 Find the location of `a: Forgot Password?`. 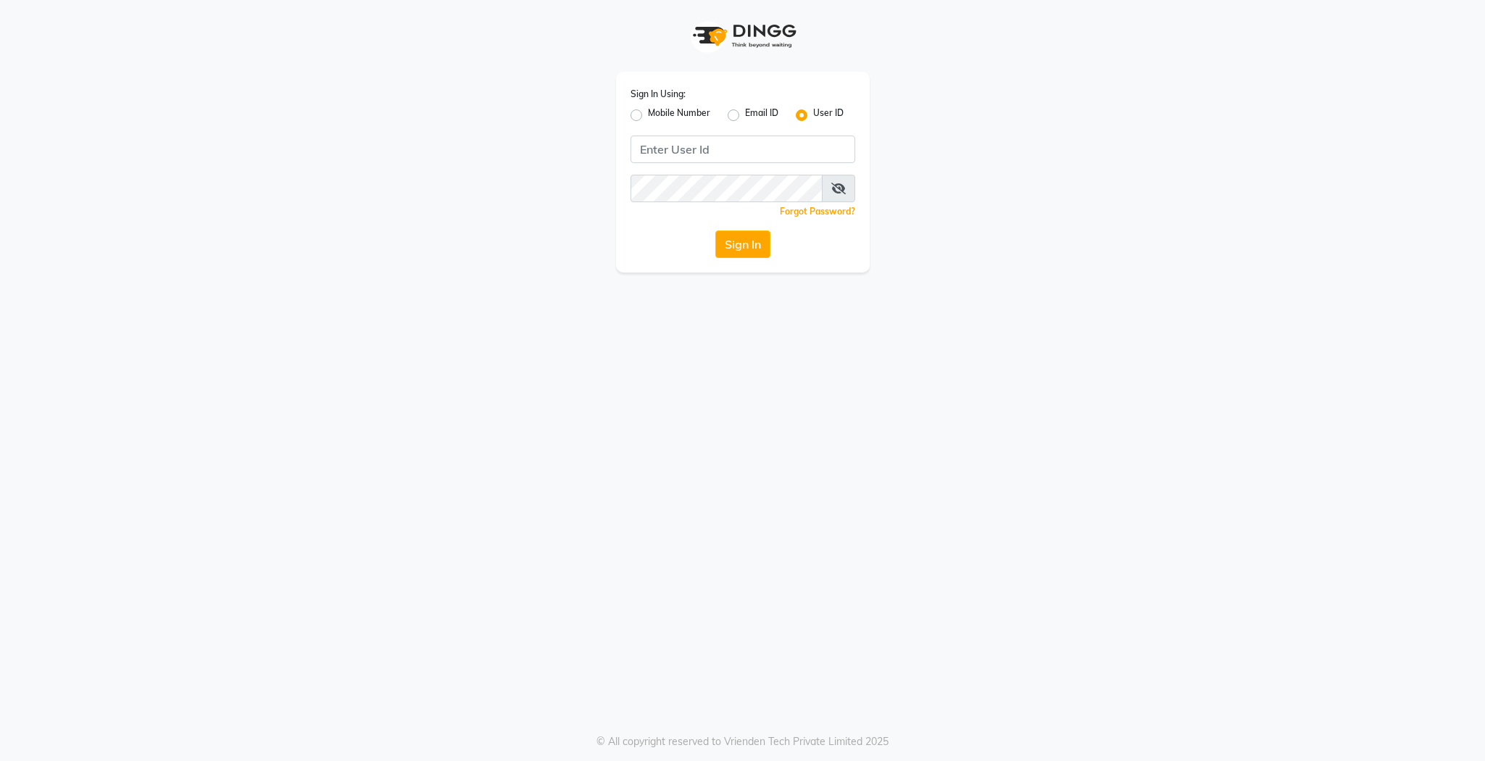

a: Forgot Password? is located at coordinates (818, 211).